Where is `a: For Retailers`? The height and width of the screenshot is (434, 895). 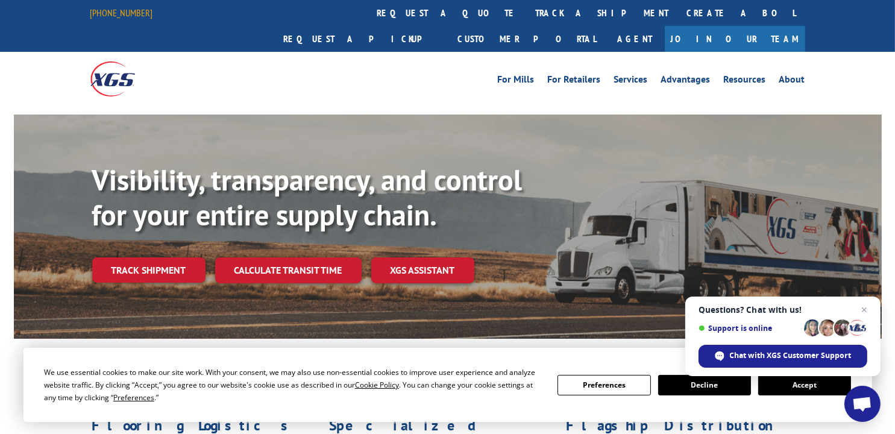 a: For Retailers is located at coordinates (574, 81).